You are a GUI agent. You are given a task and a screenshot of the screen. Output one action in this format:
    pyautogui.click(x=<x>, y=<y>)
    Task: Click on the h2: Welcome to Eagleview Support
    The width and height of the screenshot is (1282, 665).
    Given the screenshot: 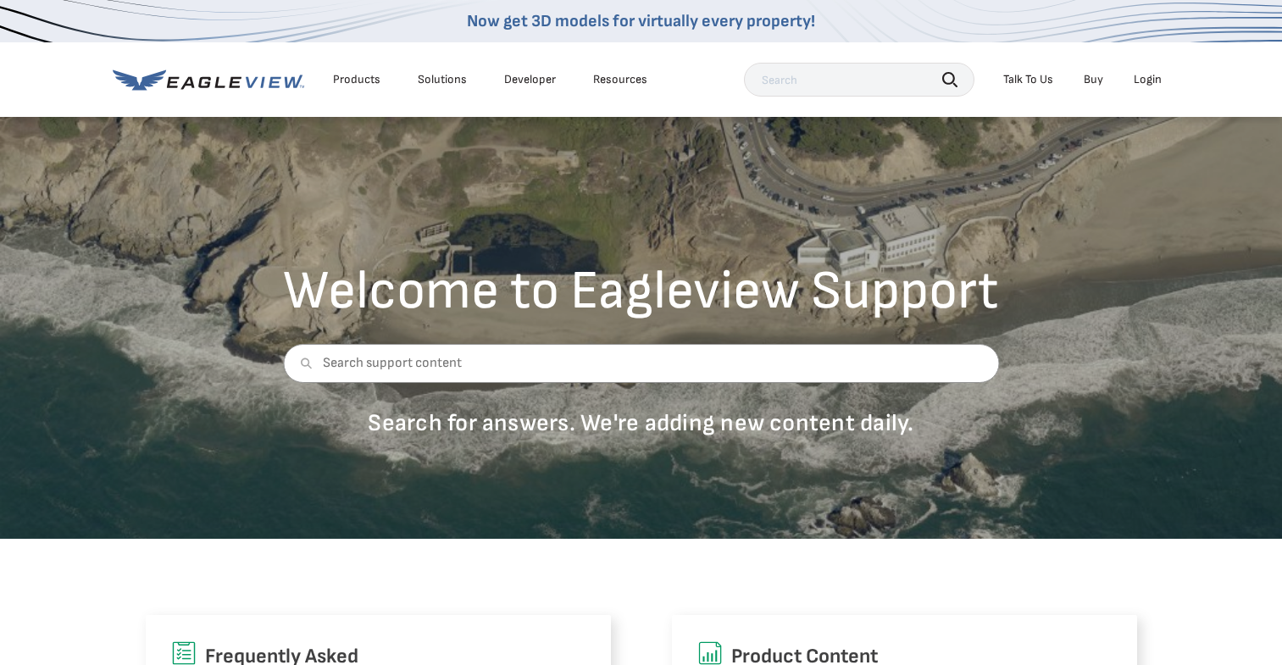 What is the action you would take?
    pyautogui.click(x=641, y=291)
    